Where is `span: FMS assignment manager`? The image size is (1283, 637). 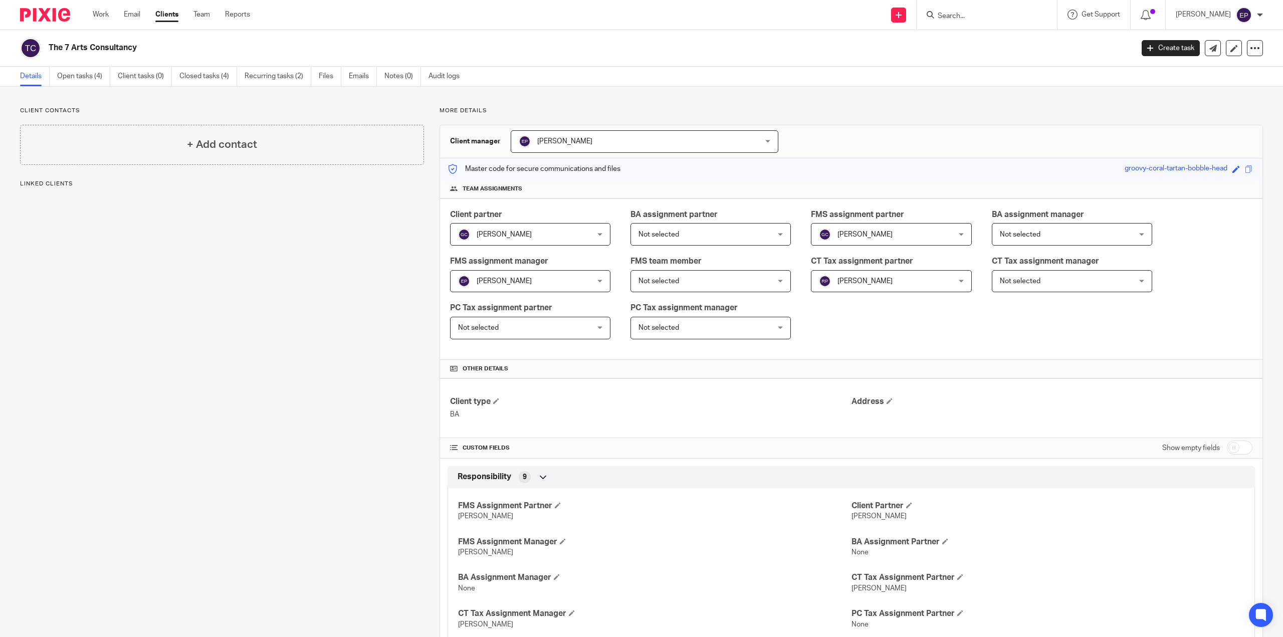
span: FMS assignment manager is located at coordinates (499, 261).